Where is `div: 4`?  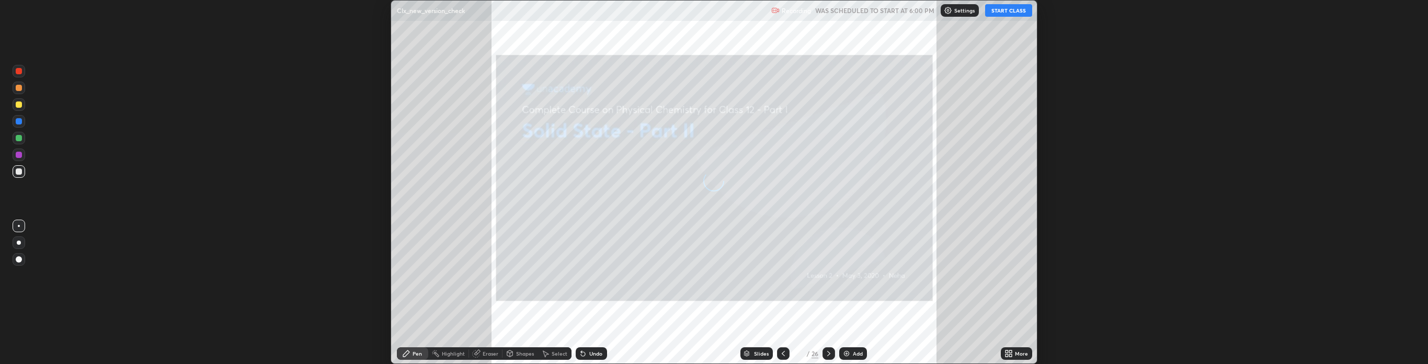 div: 4 is located at coordinates (799, 353).